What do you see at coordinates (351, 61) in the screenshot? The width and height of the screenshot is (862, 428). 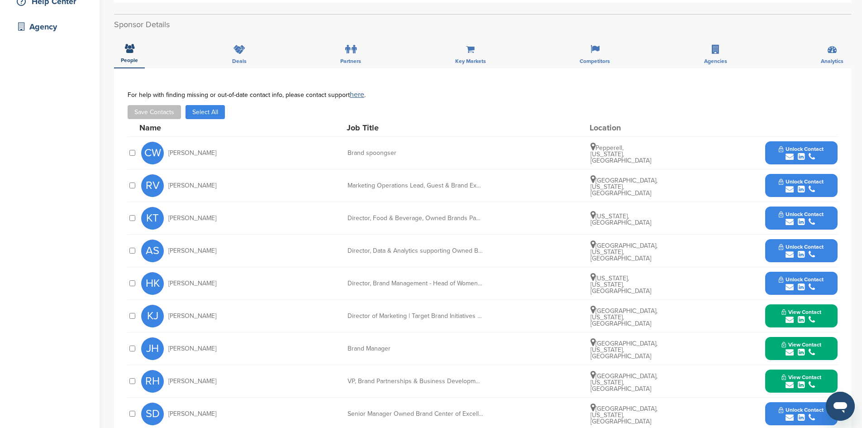 I see `span: Partners` at bounding box center [351, 61].